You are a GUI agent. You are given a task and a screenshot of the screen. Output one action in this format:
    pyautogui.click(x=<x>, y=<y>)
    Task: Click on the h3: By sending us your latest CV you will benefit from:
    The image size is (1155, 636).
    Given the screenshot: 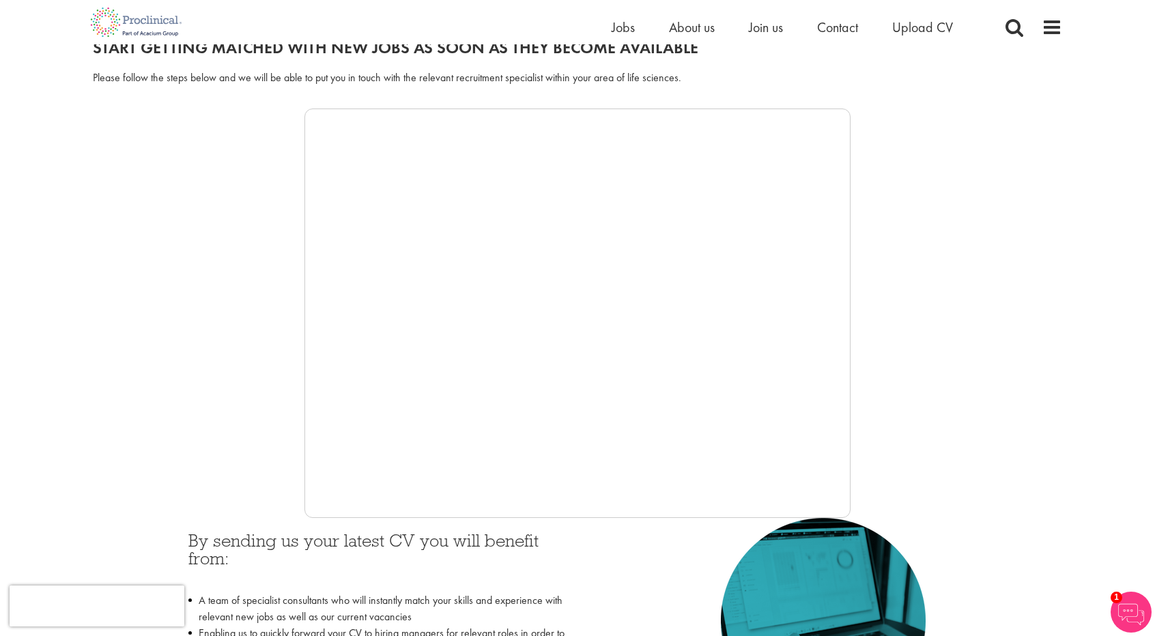 What is the action you would take?
    pyautogui.click(x=378, y=558)
    